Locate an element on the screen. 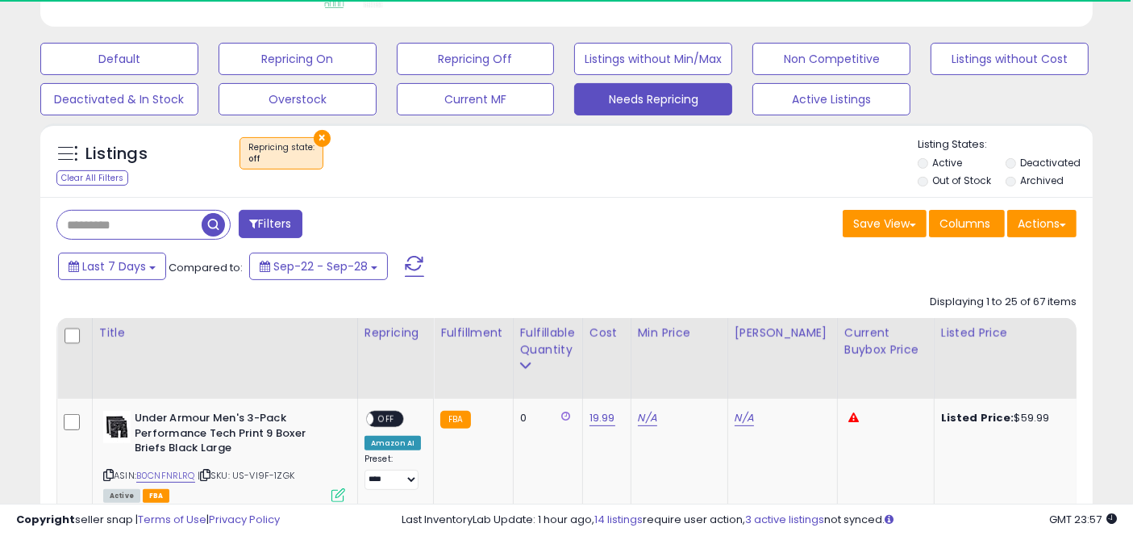 The height and width of the screenshot is (536, 1133). button: Actions is located at coordinates (1042, 223).